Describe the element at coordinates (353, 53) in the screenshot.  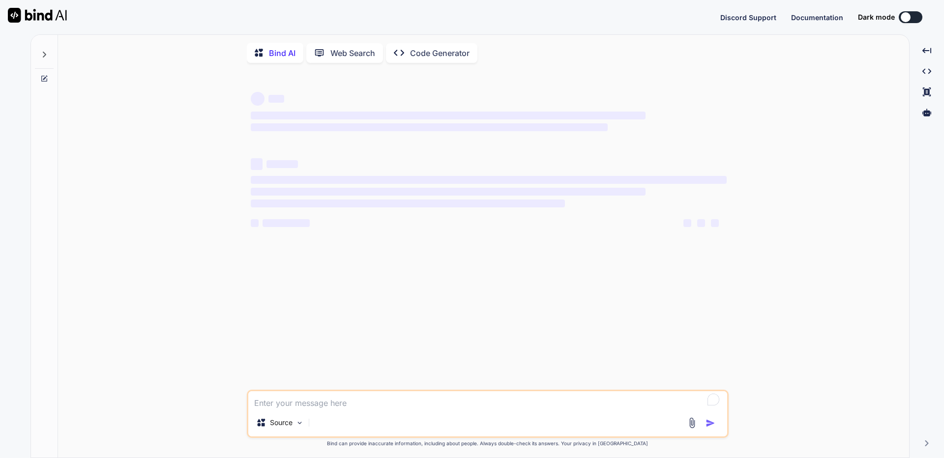
I see `p: Web Search` at that location.